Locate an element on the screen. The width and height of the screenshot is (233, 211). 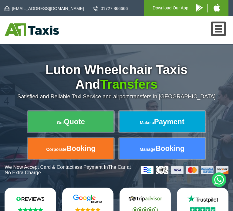
img: Tripadvisor is located at coordinates (145, 199).